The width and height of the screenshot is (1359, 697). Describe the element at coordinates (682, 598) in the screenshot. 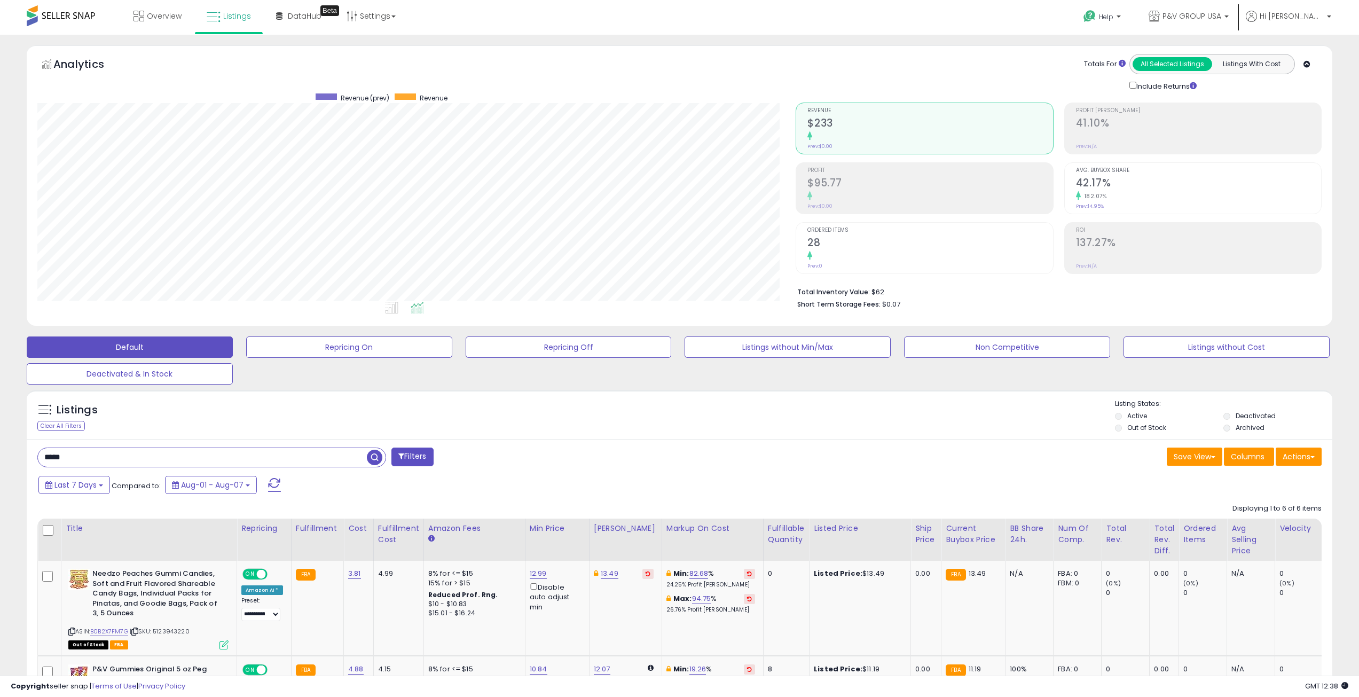

I see `b: Max:` at that location.